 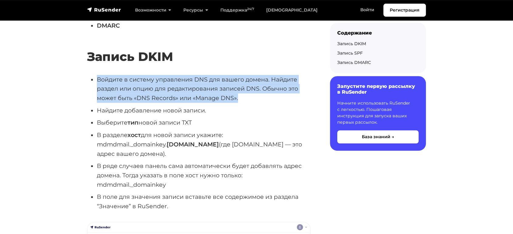 I want to click on a: Регистрация, so click(x=405, y=10).